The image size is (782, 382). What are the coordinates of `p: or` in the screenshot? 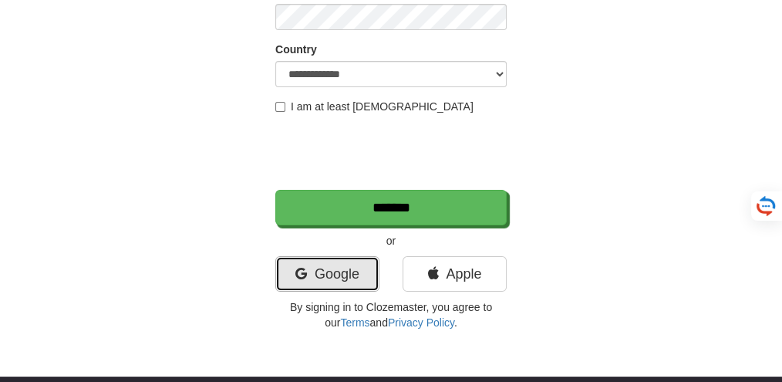 It's located at (391, 241).